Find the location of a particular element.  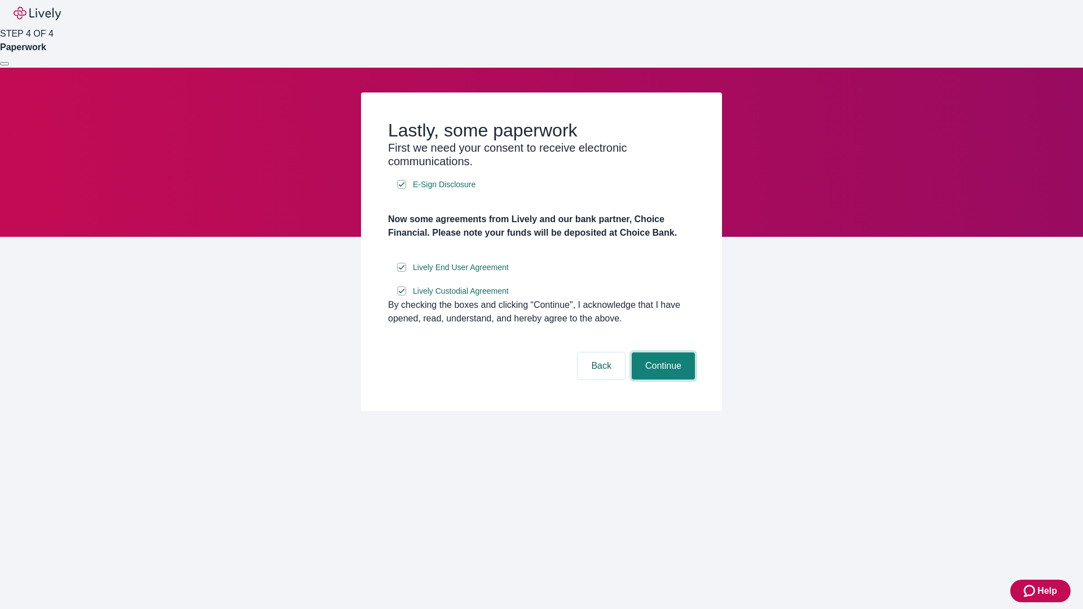

span: Lively Custodial Agreement is located at coordinates (461, 291).